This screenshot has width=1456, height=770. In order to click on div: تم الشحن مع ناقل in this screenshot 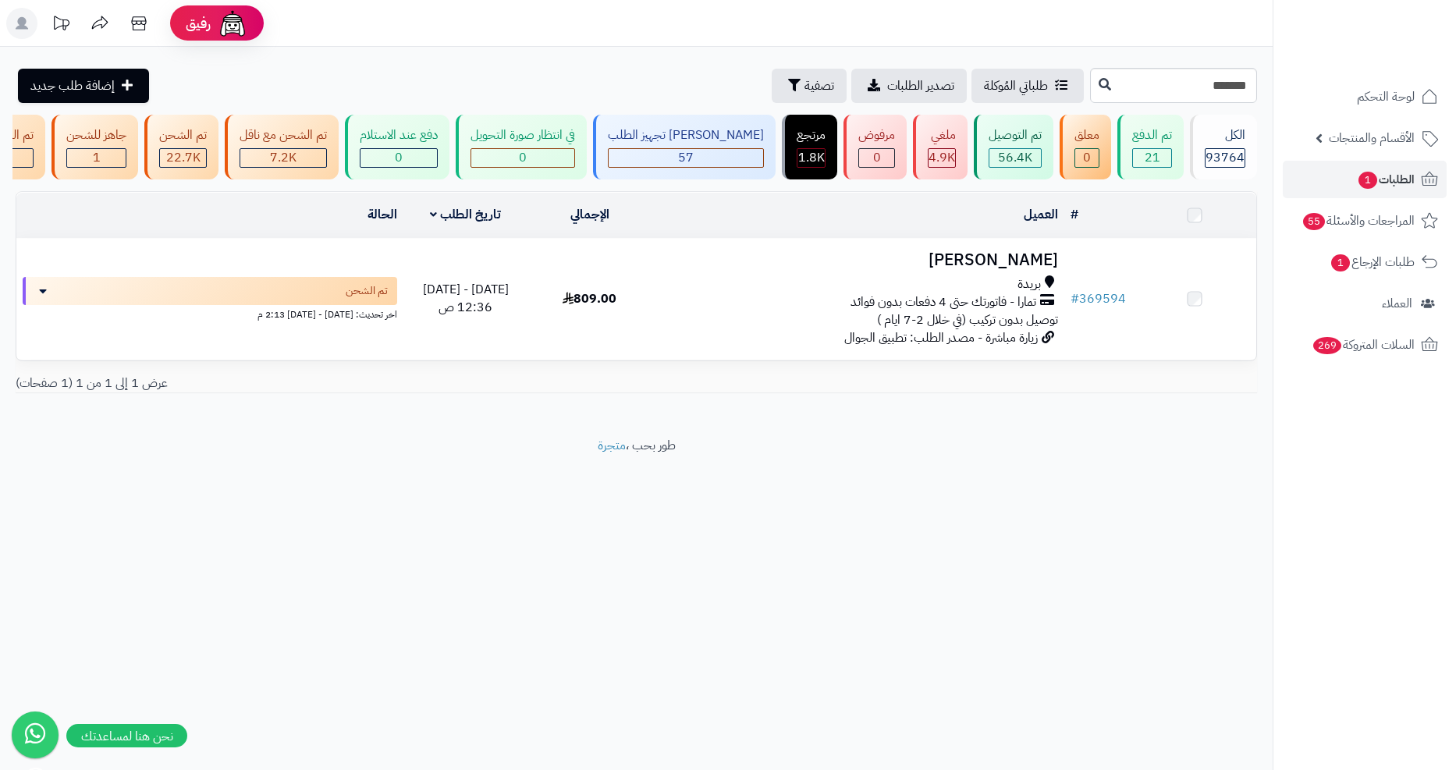, I will do `click(283, 135)`.